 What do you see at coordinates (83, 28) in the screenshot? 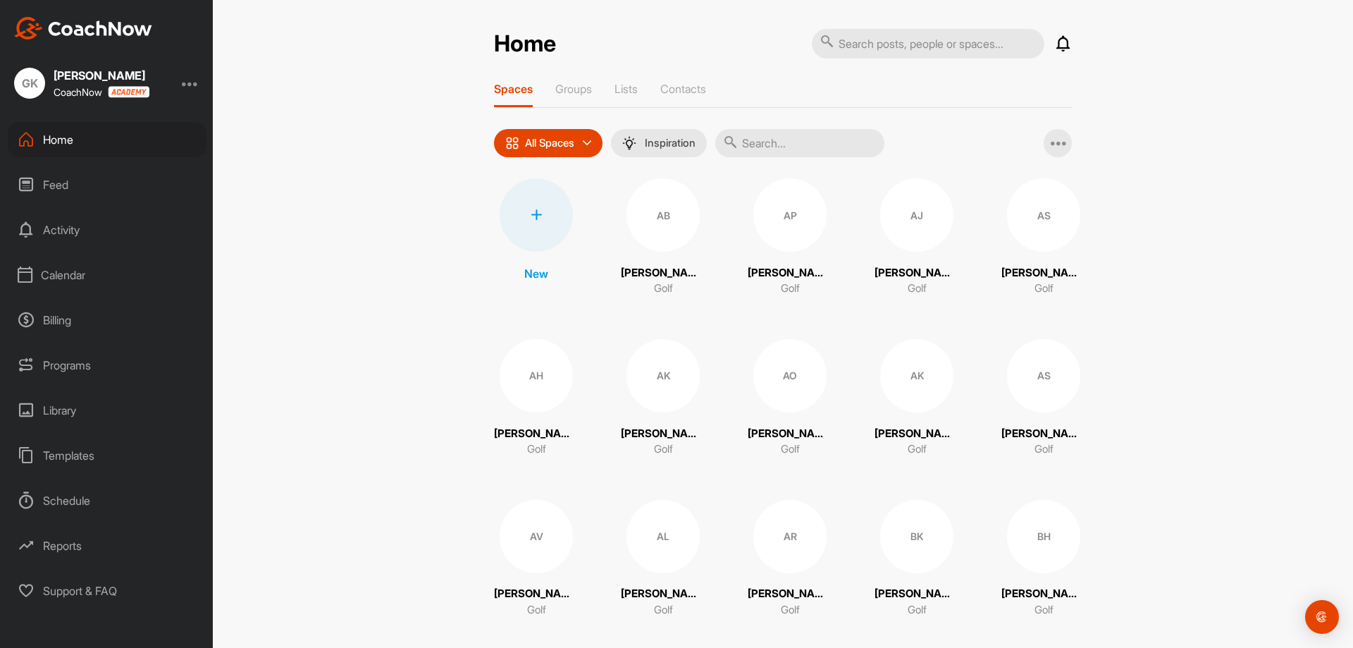
I see `img: CoachNow` at bounding box center [83, 28].